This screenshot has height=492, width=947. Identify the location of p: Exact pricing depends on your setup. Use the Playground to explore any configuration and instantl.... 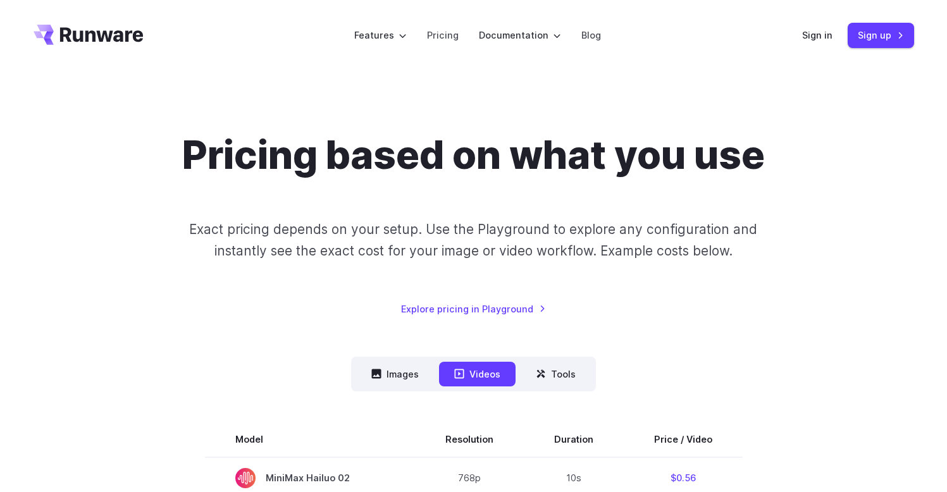
(473, 240).